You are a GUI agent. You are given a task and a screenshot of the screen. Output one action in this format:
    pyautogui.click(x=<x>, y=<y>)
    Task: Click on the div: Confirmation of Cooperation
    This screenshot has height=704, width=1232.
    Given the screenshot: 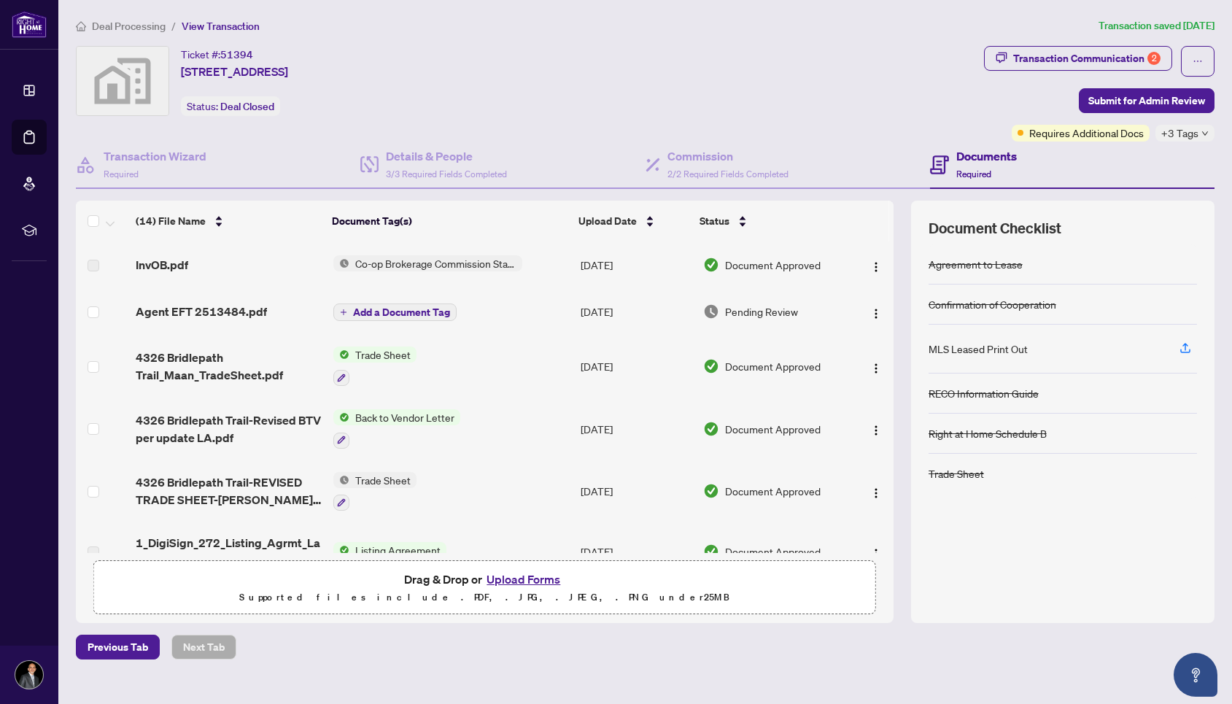 What is the action you would take?
    pyautogui.click(x=992, y=304)
    